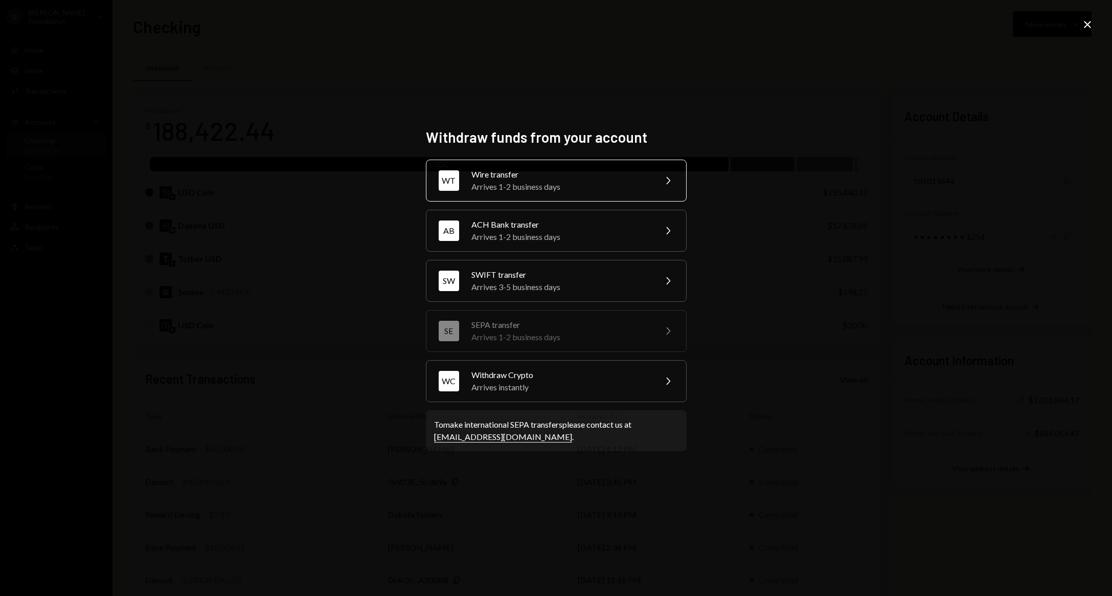 This screenshot has width=1112, height=596. What do you see at coordinates (556, 231) in the screenshot?
I see `button: ABACH Bank transferArrives 1-2 business days` at bounding box center [556, 231].